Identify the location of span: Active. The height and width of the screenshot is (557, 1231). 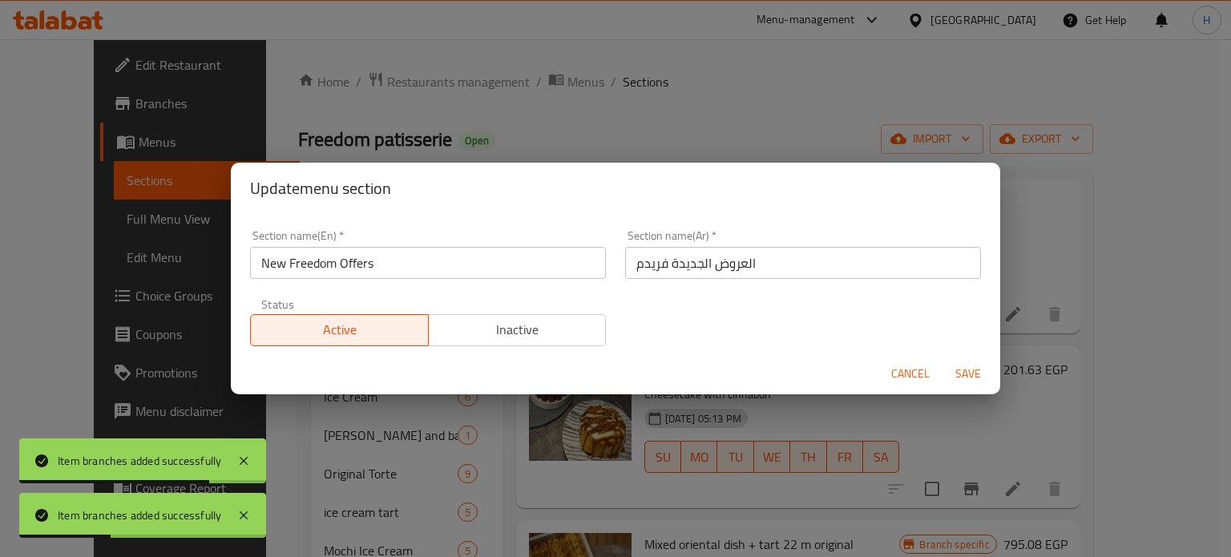
(340, 329).